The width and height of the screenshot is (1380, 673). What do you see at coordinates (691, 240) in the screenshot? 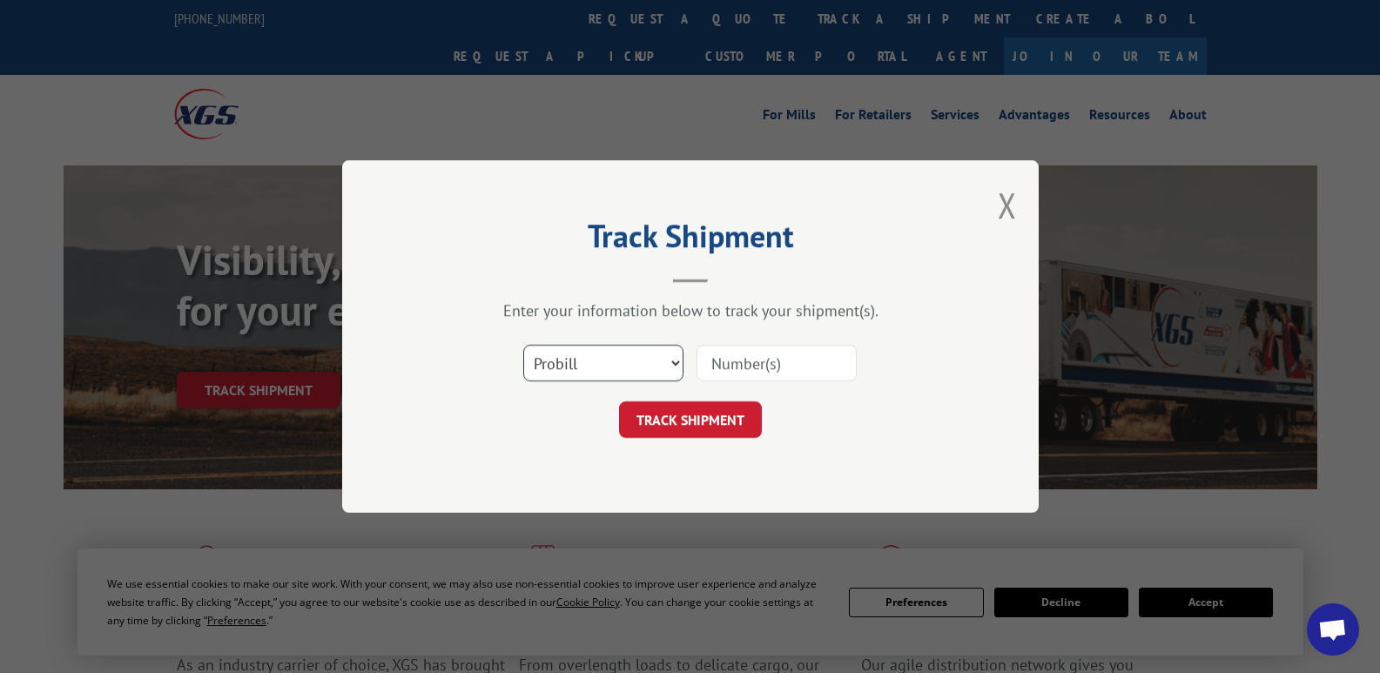
I see `h2: Track Shipment` at bounding box center [691, 240].